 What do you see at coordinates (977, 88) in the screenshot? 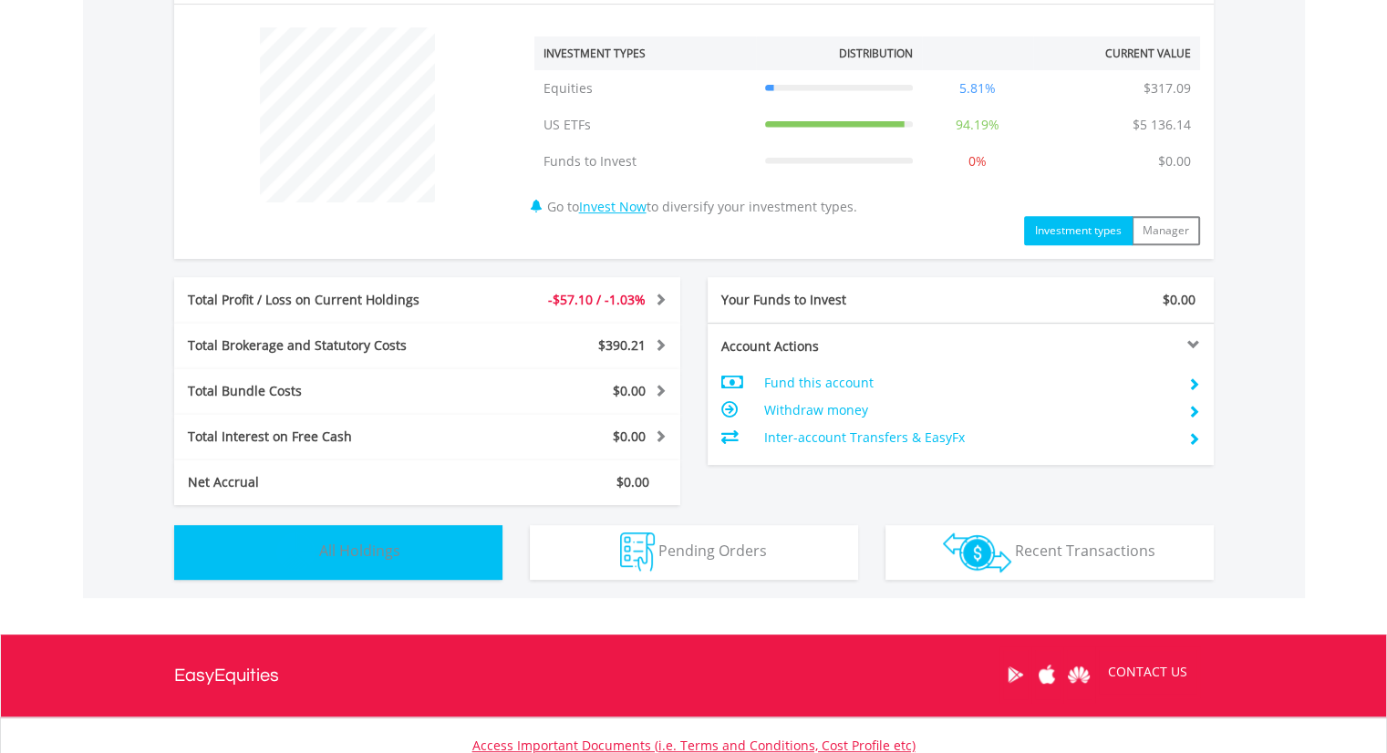
I see `td: 5.81%` at bounding box center [977, 88].